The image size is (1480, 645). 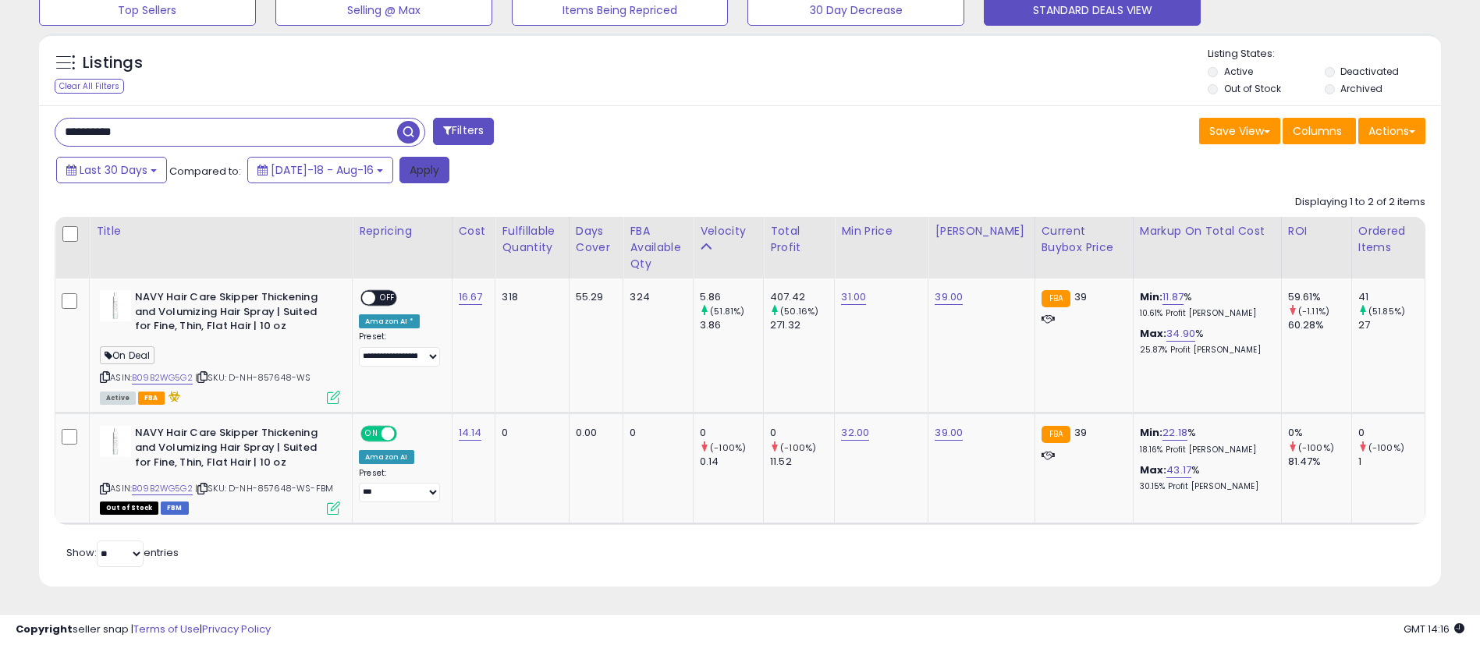 I want to click on small: (-1.11%), so click(x=1314, y=311).